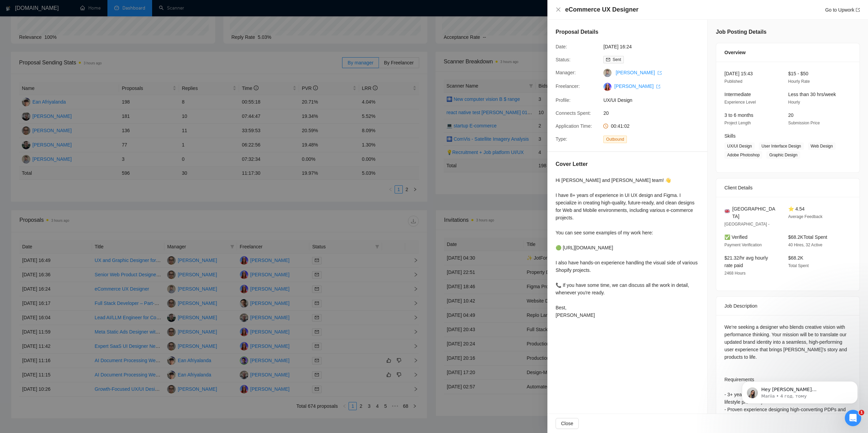  I want to click on span: Outbound, so click(615, 139).